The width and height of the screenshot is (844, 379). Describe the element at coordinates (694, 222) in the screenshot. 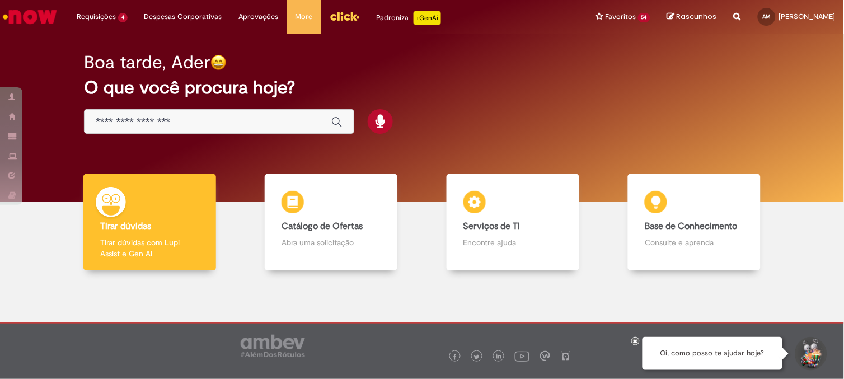

I see `a: Base de Conhecimento Consulte e aprenda` at that location.